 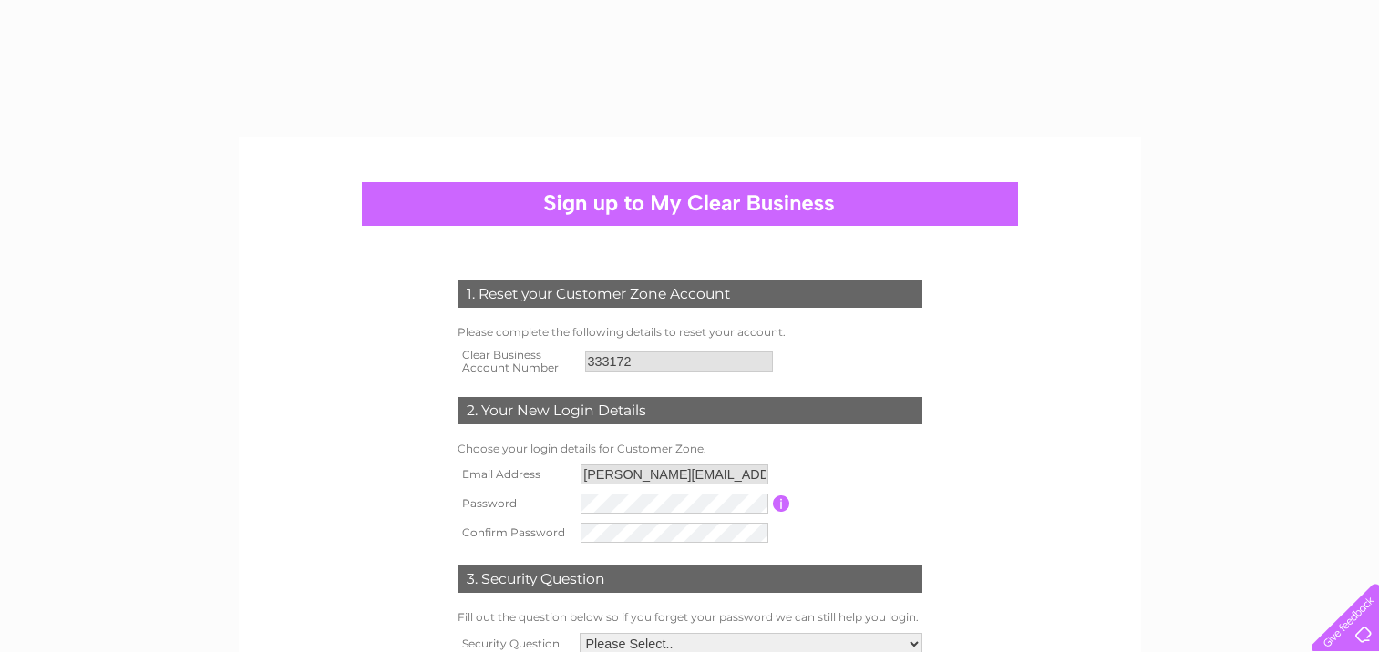 I want to click on th: Confirm Password, so click(x=515, y=533).